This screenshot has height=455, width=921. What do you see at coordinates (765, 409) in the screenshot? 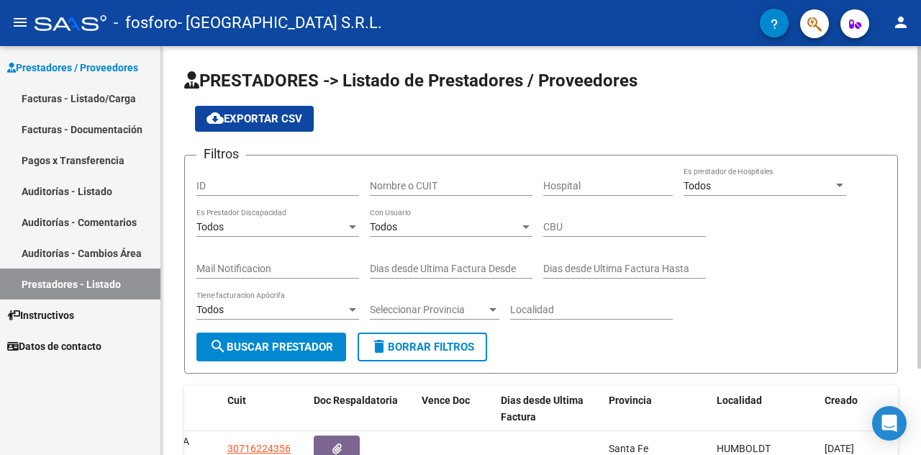
I see `datatable-header-cell: Localidad` at bounding box center [765, 409].